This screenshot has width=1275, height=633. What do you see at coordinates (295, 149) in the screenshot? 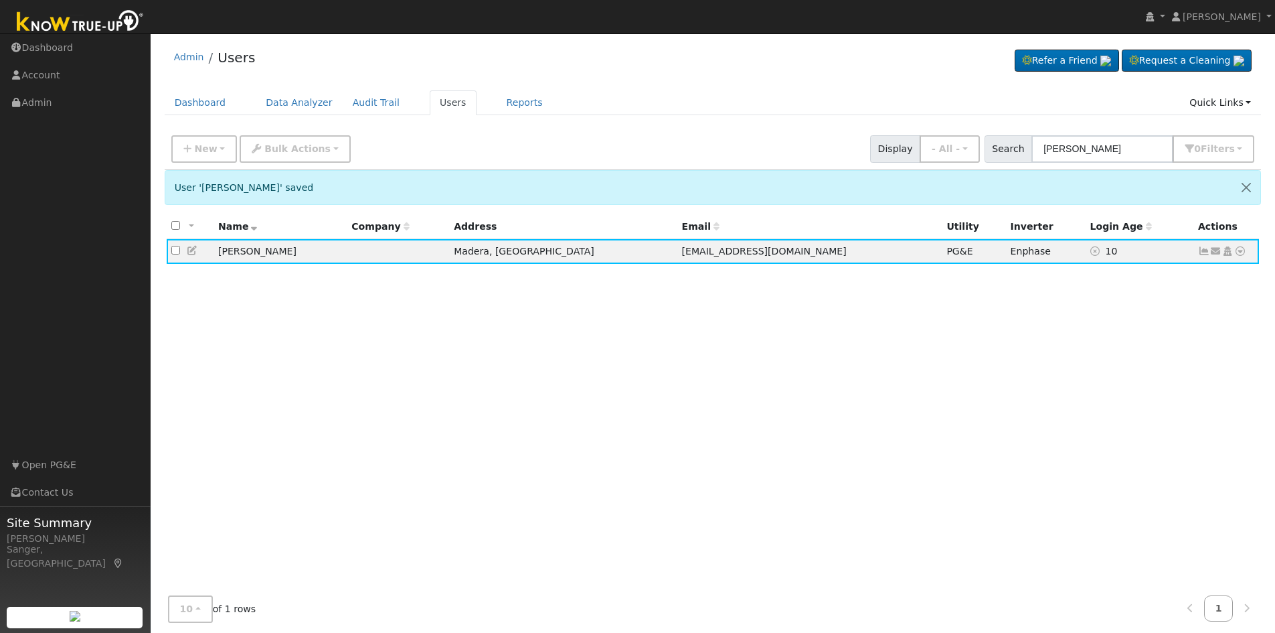
I see `button: Bulk Actions` at bounding box center [295, 149].